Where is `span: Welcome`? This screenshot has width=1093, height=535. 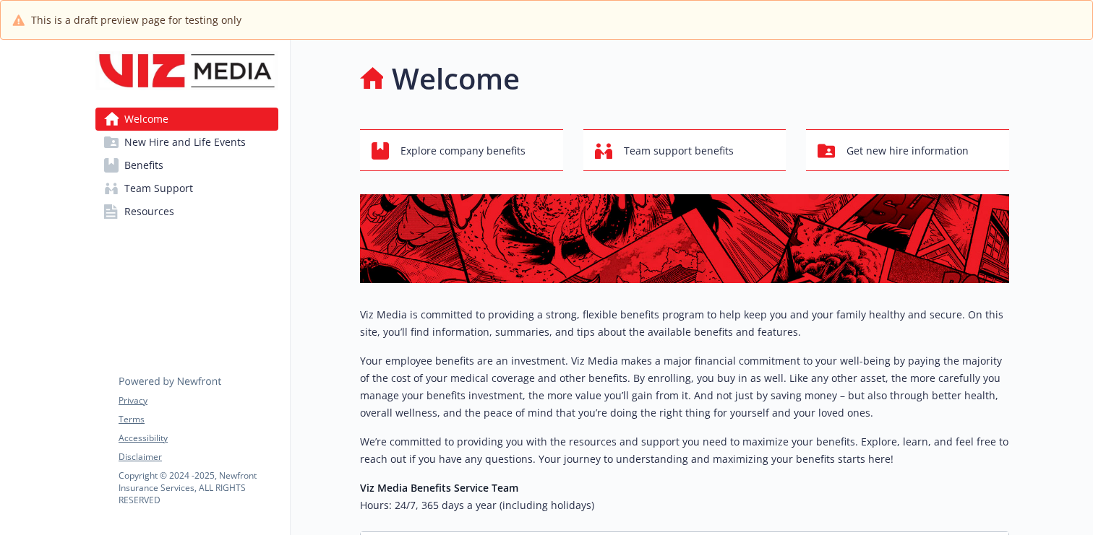 span: Welcome is located at coordinates (146, 119).